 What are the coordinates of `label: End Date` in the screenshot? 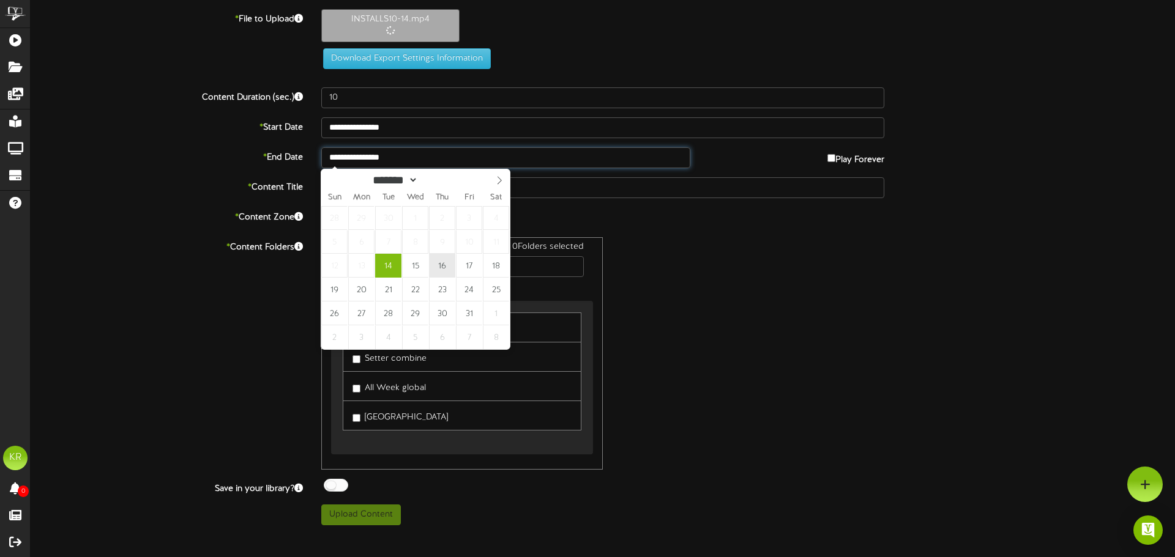 It's located at (166, 155).